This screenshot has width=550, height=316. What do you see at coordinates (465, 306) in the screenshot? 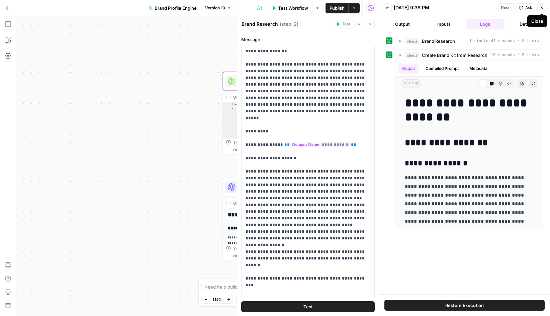
I see `button: Restore Execution` at bounding box center [465, 306].